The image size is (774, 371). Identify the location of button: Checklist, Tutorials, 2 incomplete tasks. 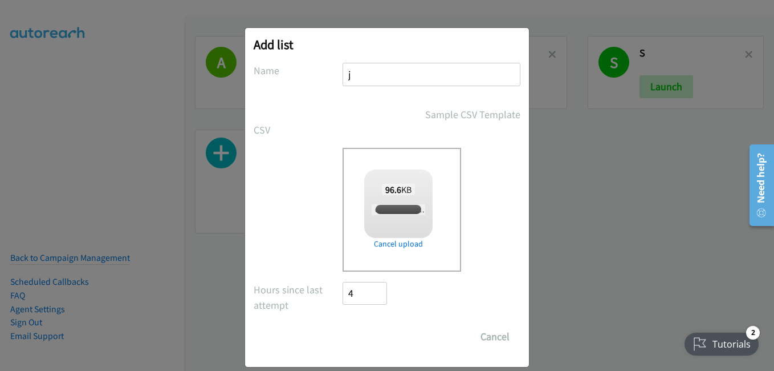
(44, 23).